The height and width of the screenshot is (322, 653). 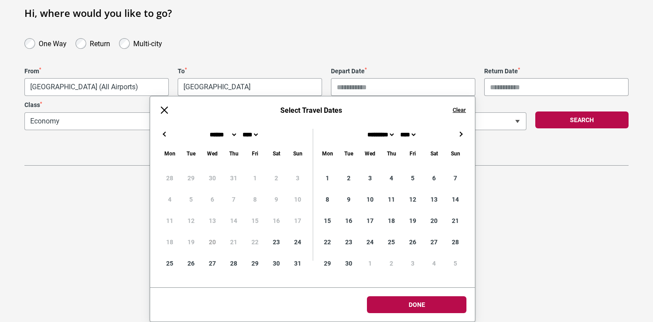 What do you see at coordinates (413, 199) in the screenshot?
I see `div: 12` at bounding box center [413, 199].